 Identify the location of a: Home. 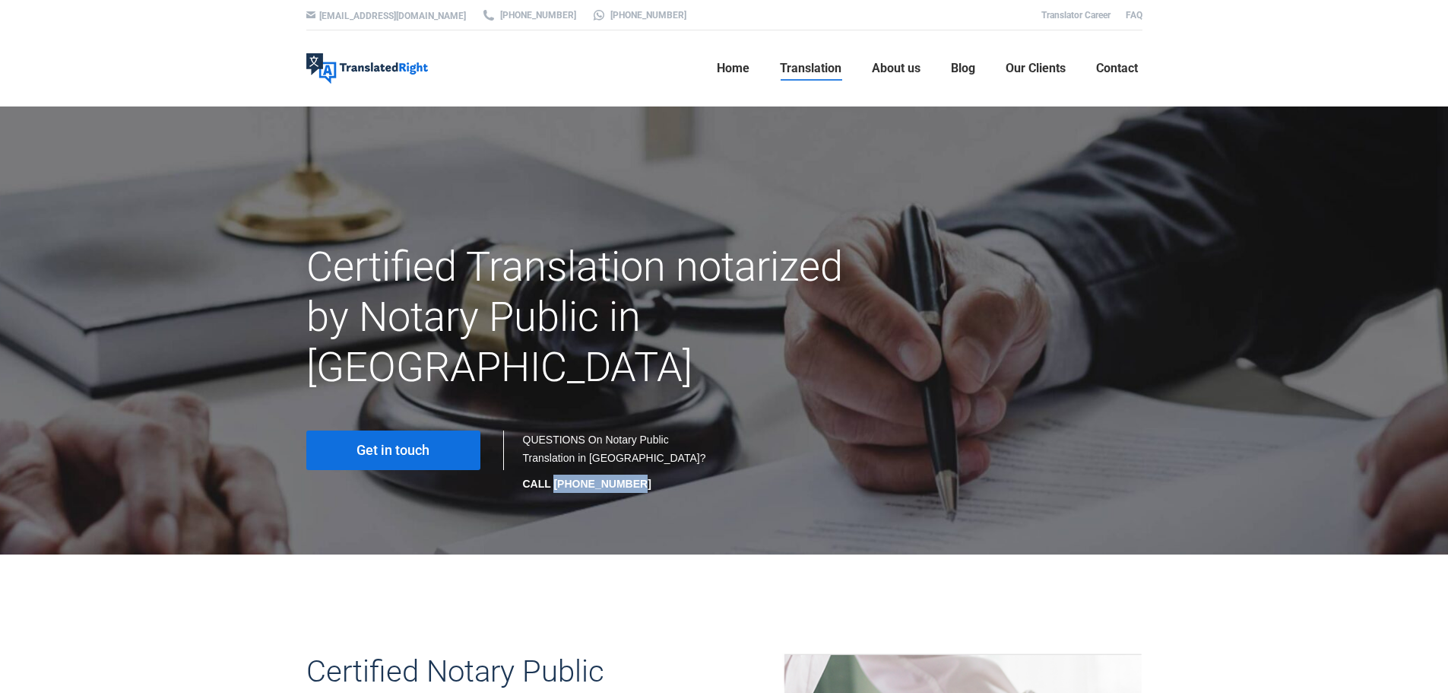
(733, 68).